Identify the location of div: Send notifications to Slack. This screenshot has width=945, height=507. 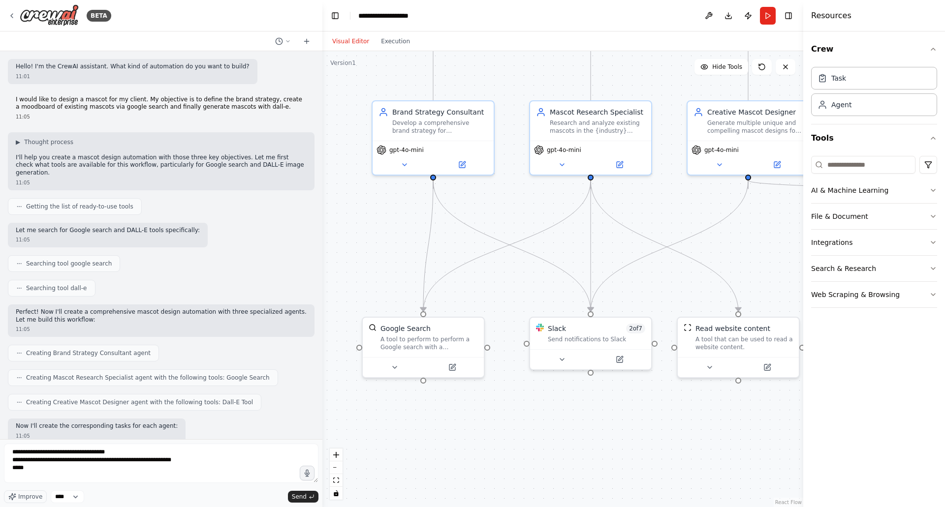
(597, 340).